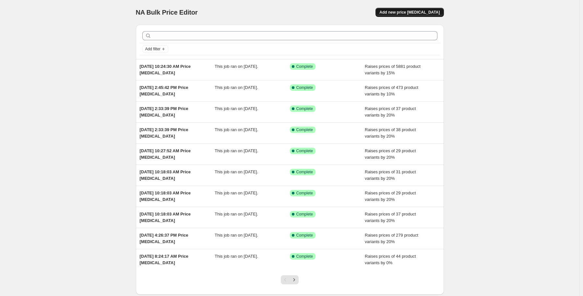  What do you see at coordinates (391, 259) in the screenshot?
I see `span: Raises prices of 44 product variants by 0%` at bounding box center [391, 259].